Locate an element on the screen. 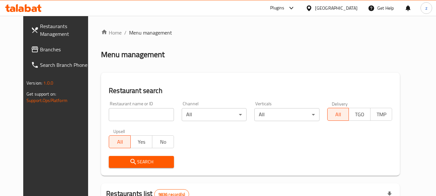  button: TMP is located at coordinates (381, 114).